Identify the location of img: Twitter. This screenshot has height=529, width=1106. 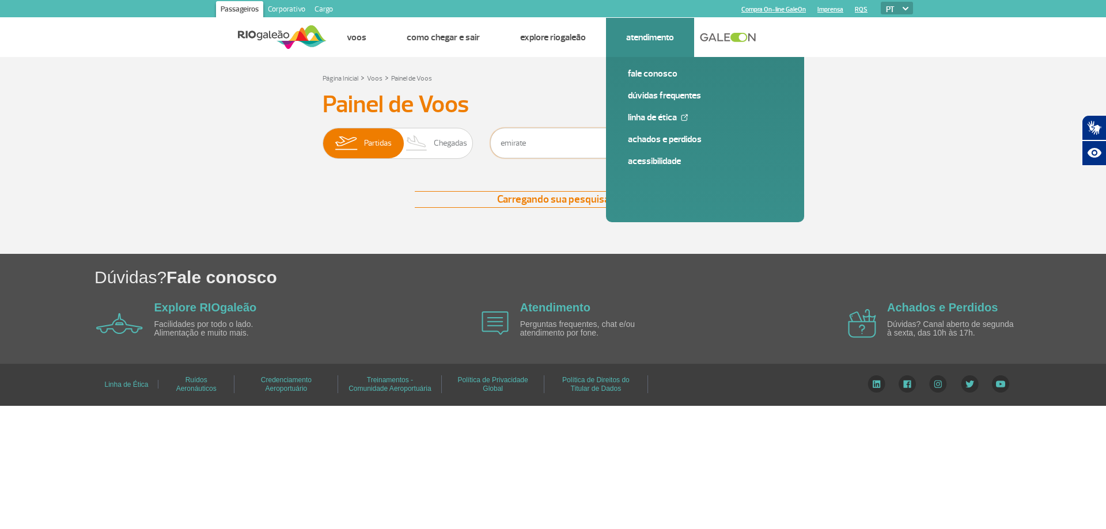
(969, 384).